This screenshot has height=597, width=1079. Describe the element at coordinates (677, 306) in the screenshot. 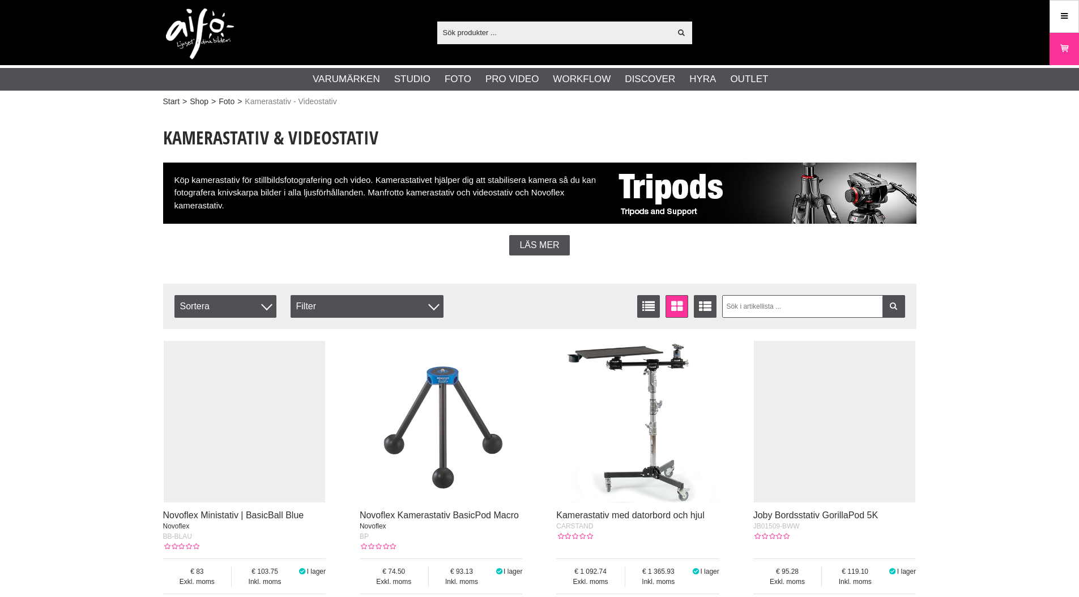

I see `a: Fönstervisning` at that location.